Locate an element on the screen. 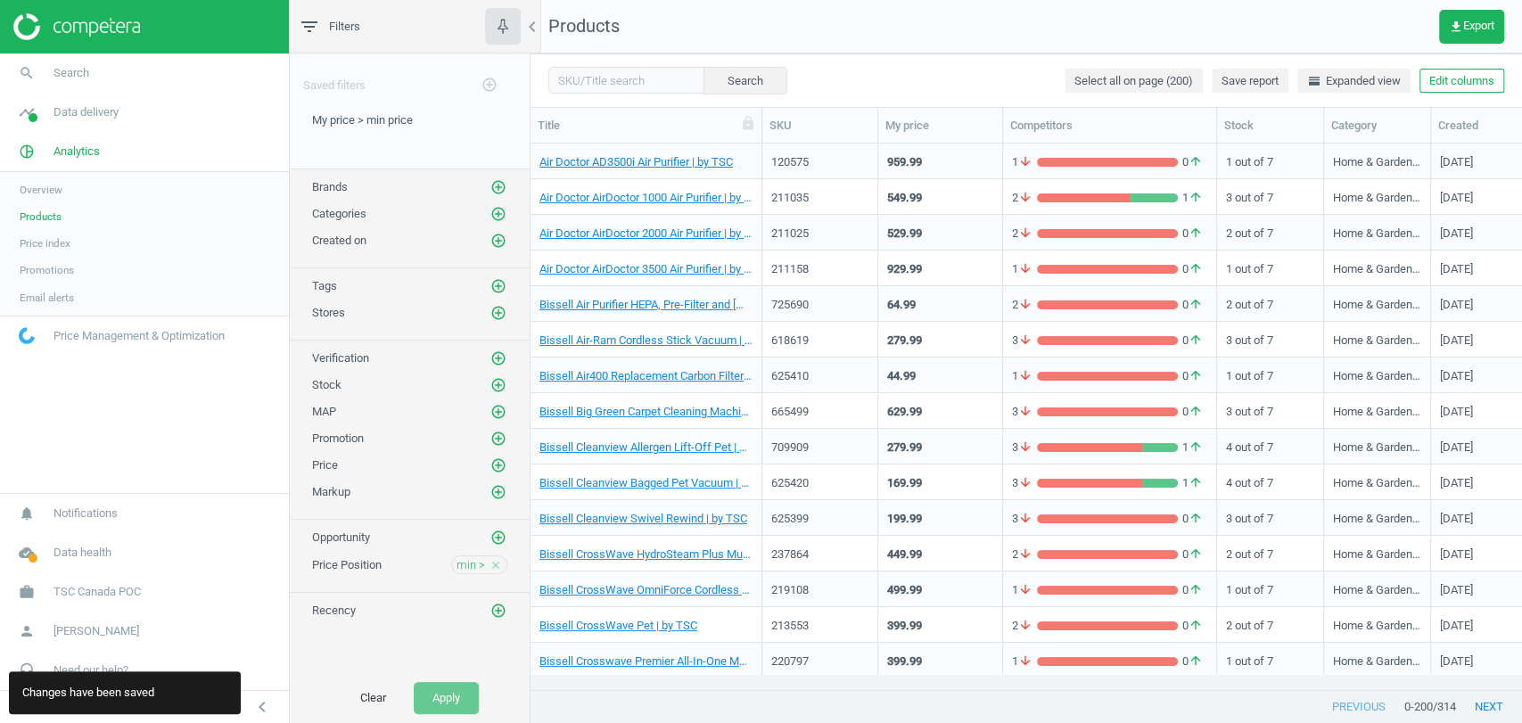  a: Air Doctor AD3500i Air Purifier | by TSC is located at coordinates (636, 162).